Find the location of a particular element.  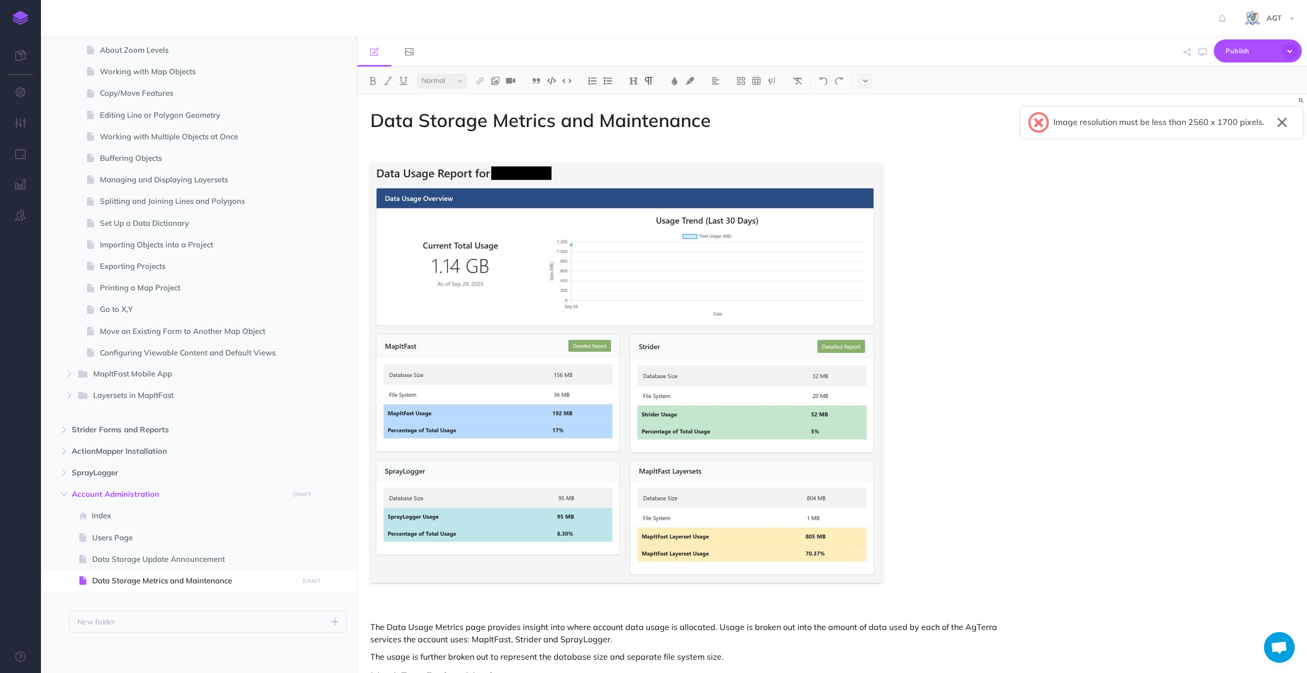

img: Inline code button is located at coordinates (567, 80).